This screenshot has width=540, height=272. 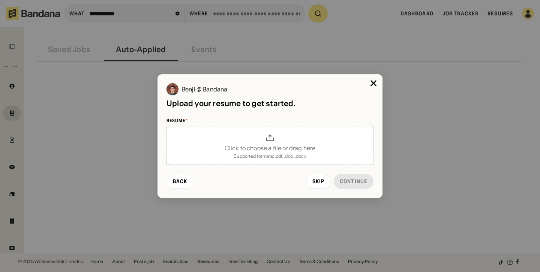 What do you see at coordinates (270, 156) in the screenshot?
I see `div: Supported formats: .pdf, .doc, .docx` at bounding box center [270, 156].